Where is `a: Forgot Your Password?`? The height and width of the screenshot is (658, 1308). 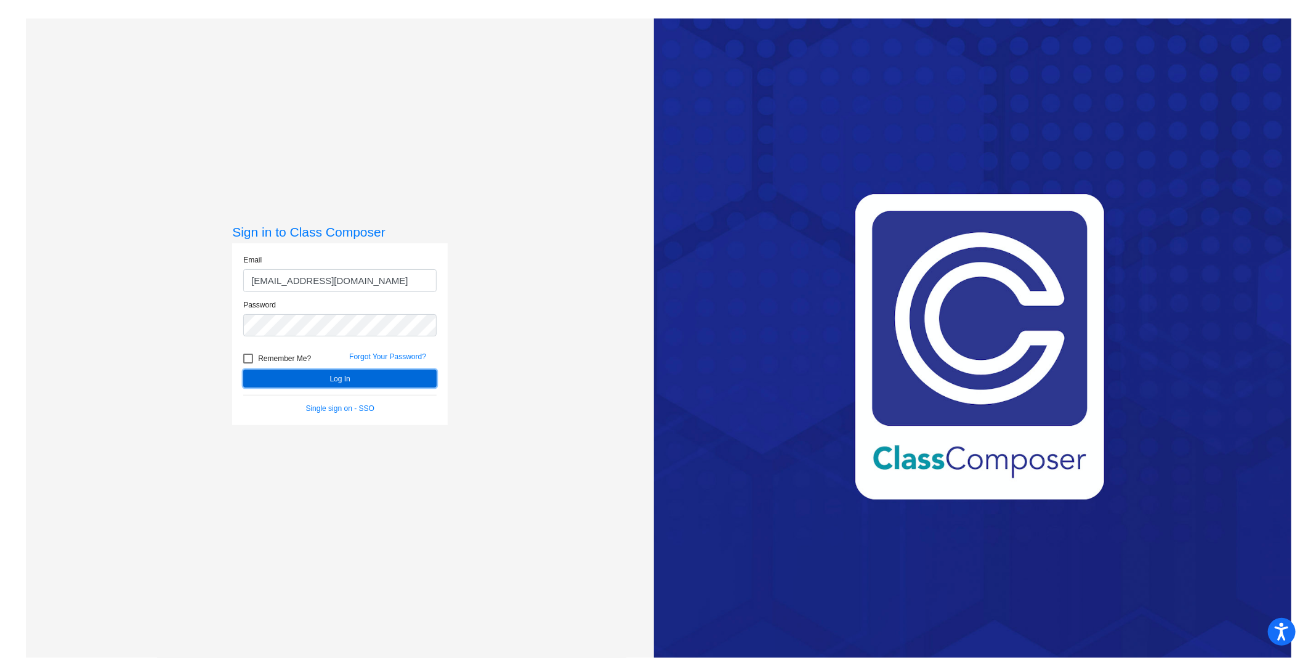
a: Forgot Your Password? is located at coordinates (387, 357).